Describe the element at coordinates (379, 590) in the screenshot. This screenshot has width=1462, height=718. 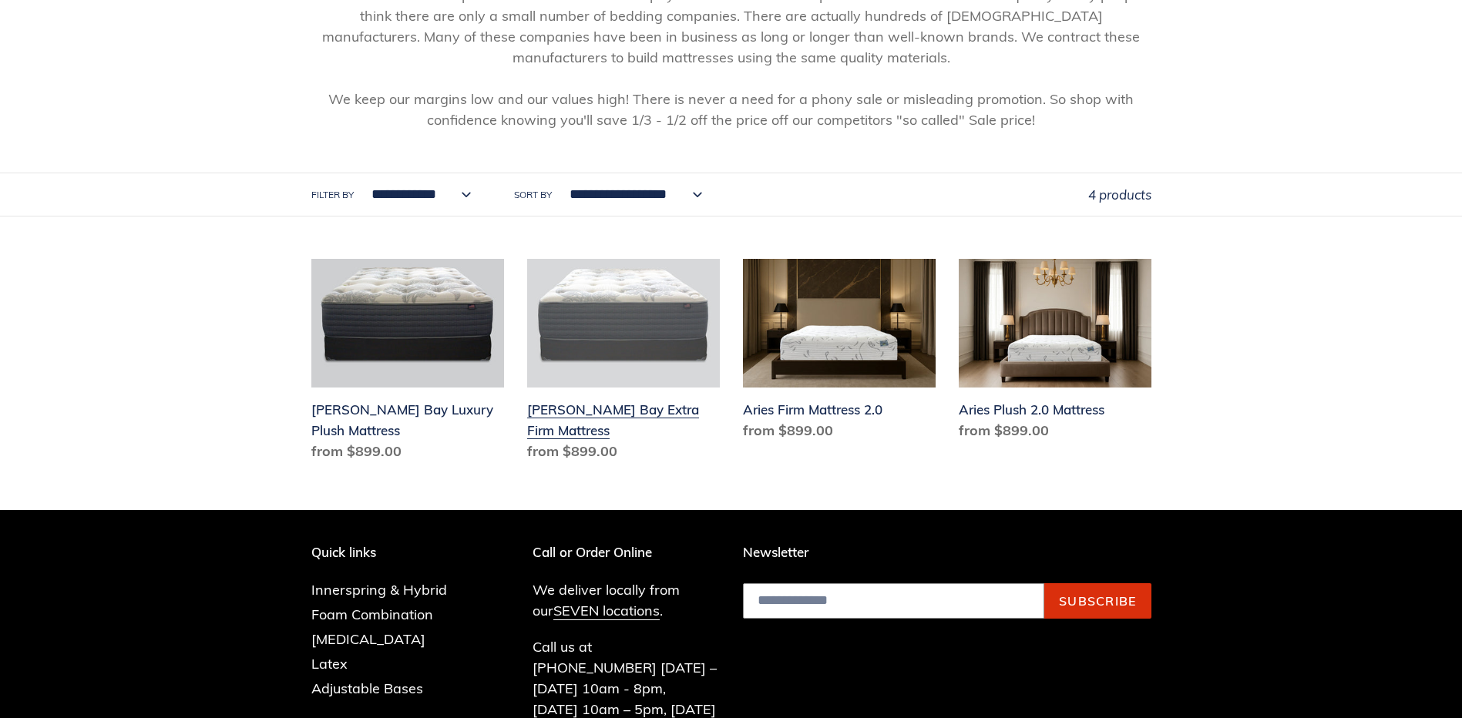
I see `a: Innerspring & Hybrid` at that location.